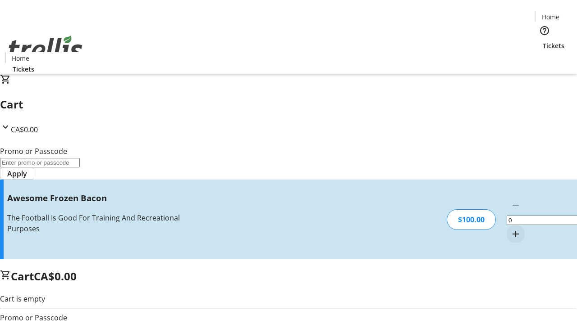 This screenshot has height=324, width=577. What do you see at coordinates (17, 174) in the screenshot?
I see `span: Apply` at bounding box center [17, 174].